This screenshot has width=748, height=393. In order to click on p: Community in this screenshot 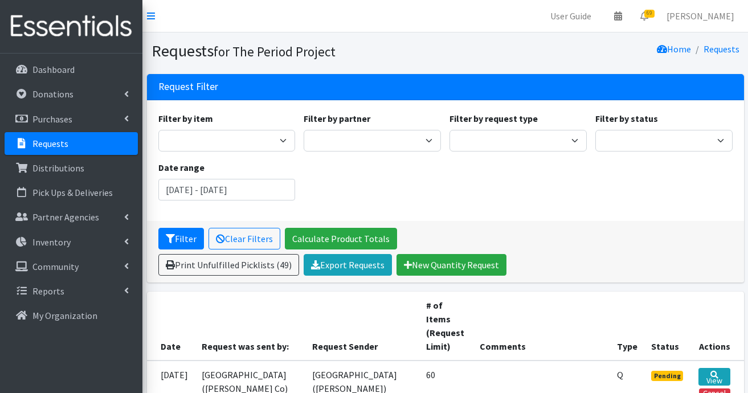, I will do `click(55, 266)`.